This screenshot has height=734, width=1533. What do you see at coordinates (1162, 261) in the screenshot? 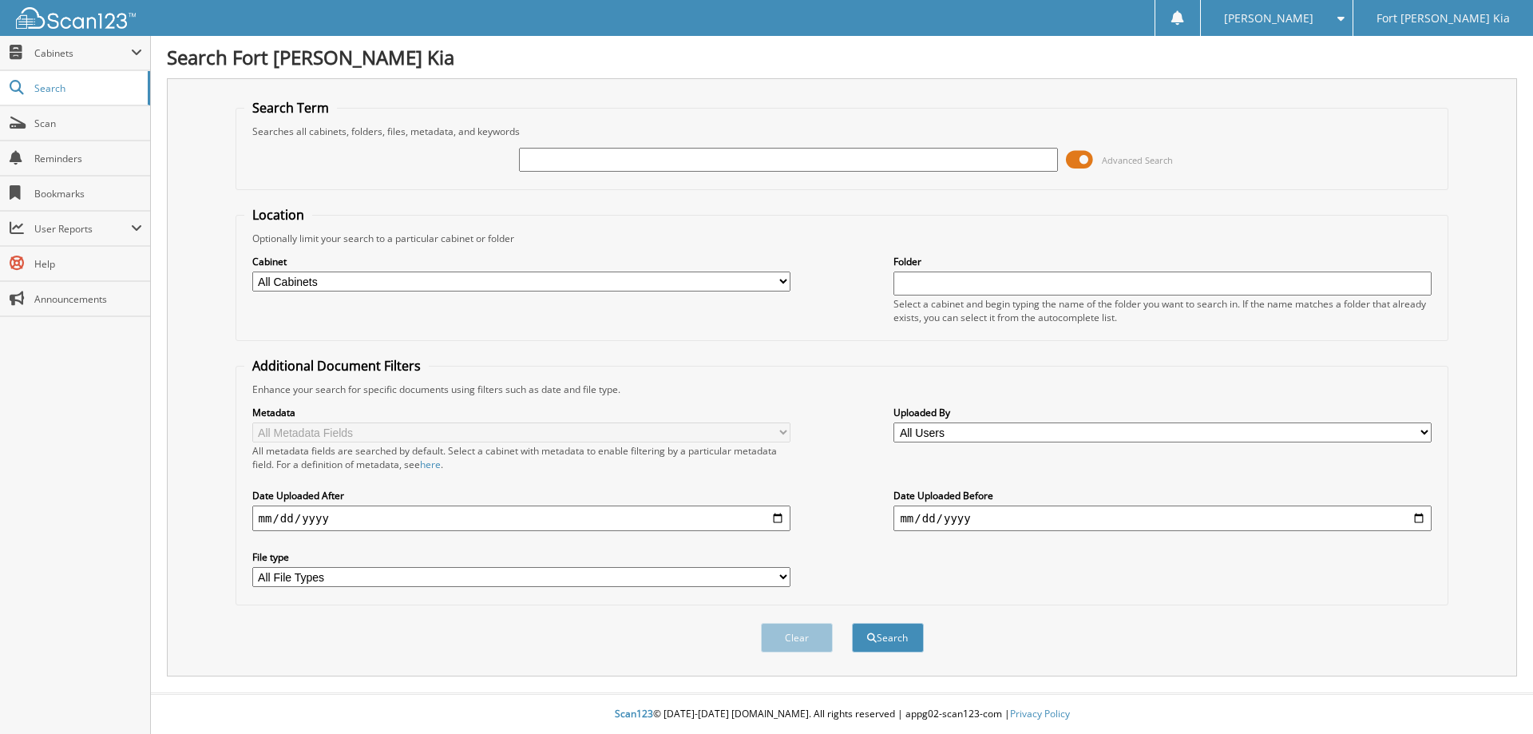
I see `label: Folder` at bounding box center [1162, 261].